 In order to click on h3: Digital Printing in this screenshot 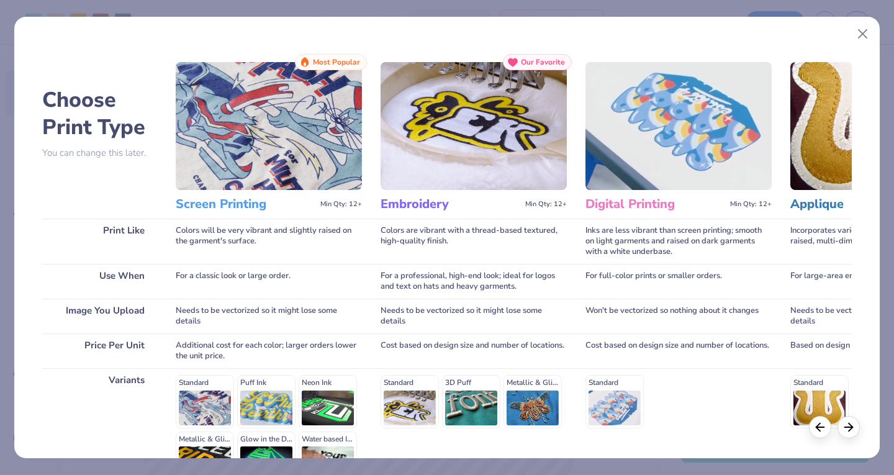, I will do `click(655, 204)`.